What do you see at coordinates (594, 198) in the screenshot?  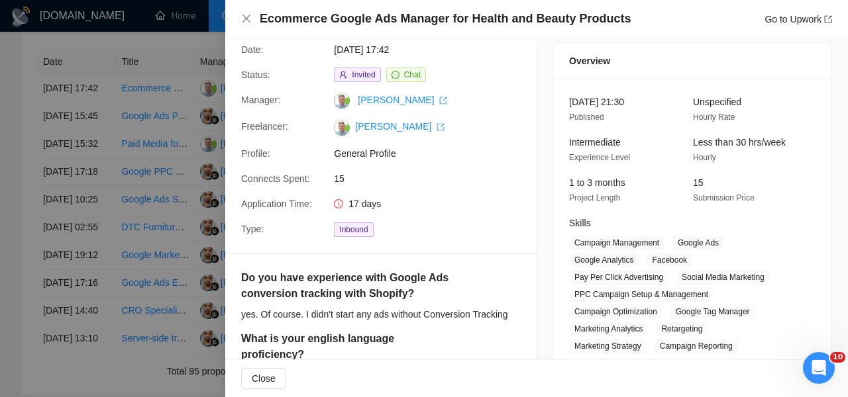 I see `span: Project Length` at bounding box center [594, 198].